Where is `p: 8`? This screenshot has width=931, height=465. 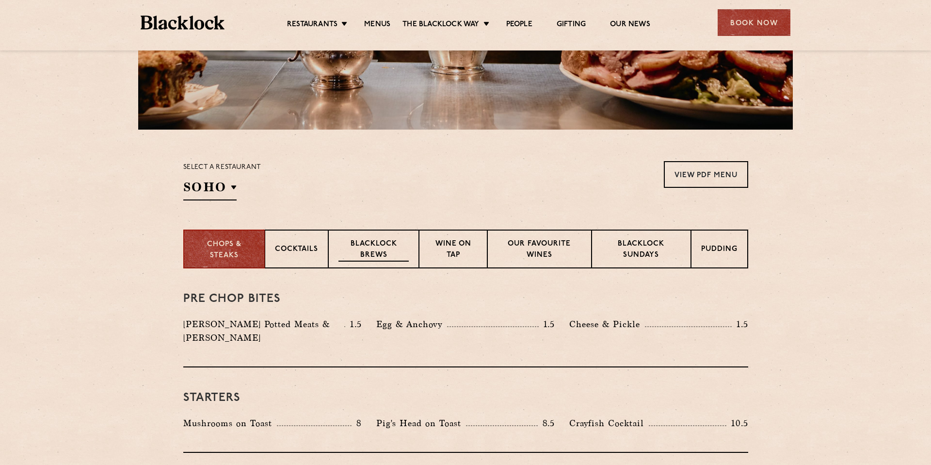 p: 8 is located at coordinates (356, 423).